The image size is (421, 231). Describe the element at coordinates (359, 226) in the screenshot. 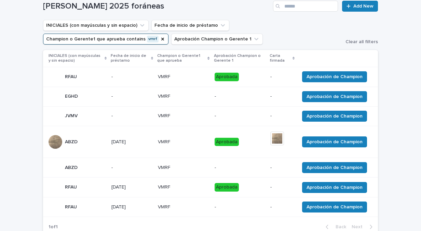

I see `span: Next` at that location.